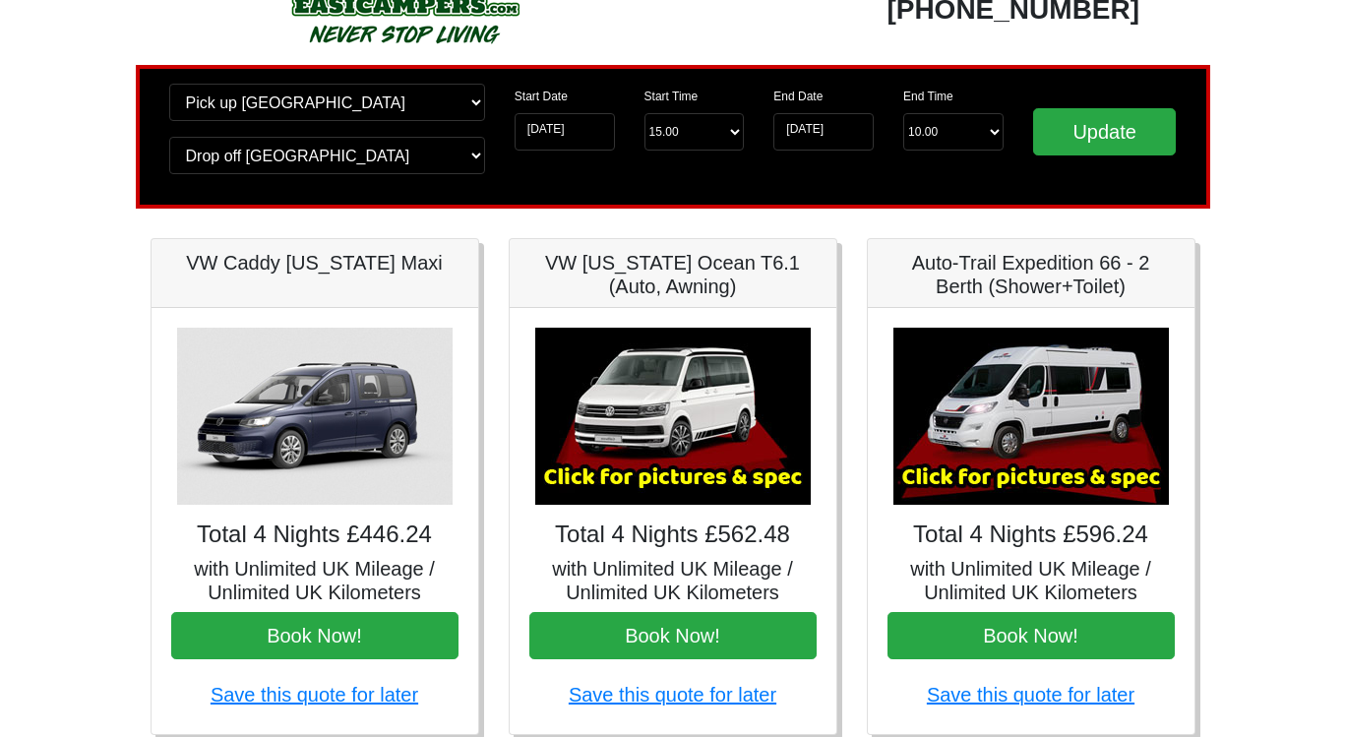  What do you see at coordinates (565, 132) in the screenshot?
I see `input: Start Date` at bounding box center [565, 132].